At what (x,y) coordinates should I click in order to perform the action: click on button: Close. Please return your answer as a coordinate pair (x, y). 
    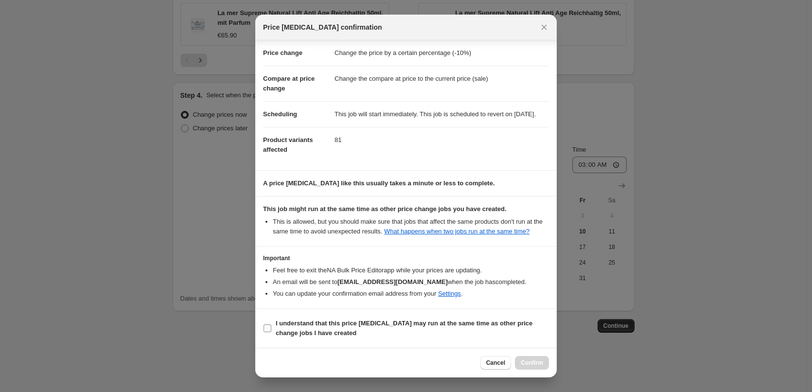
    Looking at the image, I should click on (544, 27).